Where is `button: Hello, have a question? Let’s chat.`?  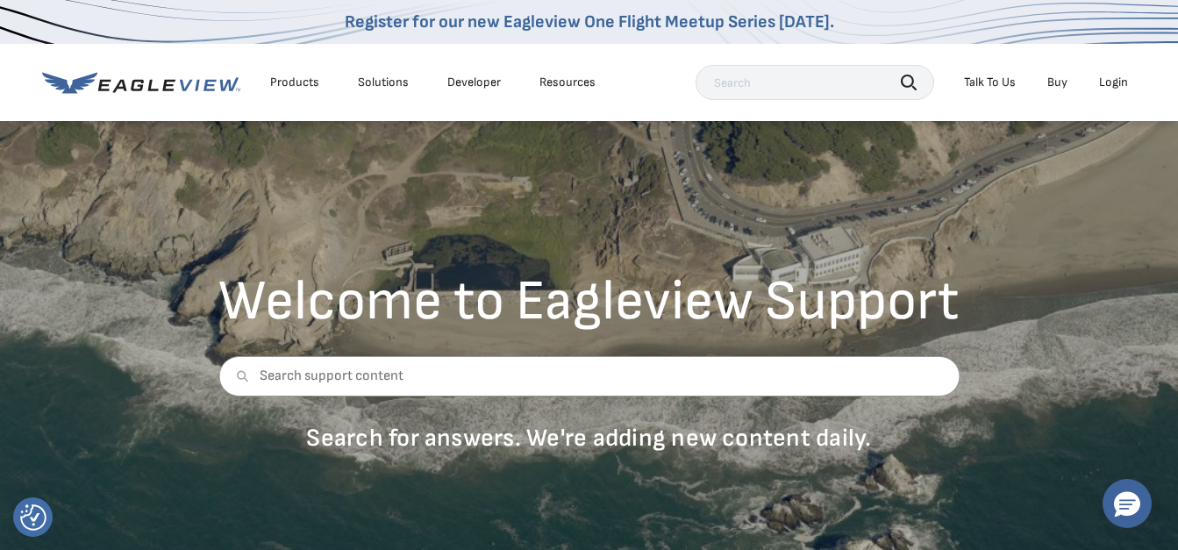 button: Hello, have a question? Let’s chat. is located at coordinates (1127, 503).